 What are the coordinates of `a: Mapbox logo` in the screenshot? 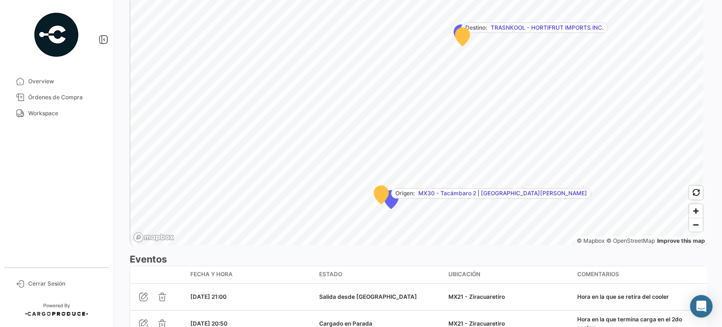 It's located at (154, 237).